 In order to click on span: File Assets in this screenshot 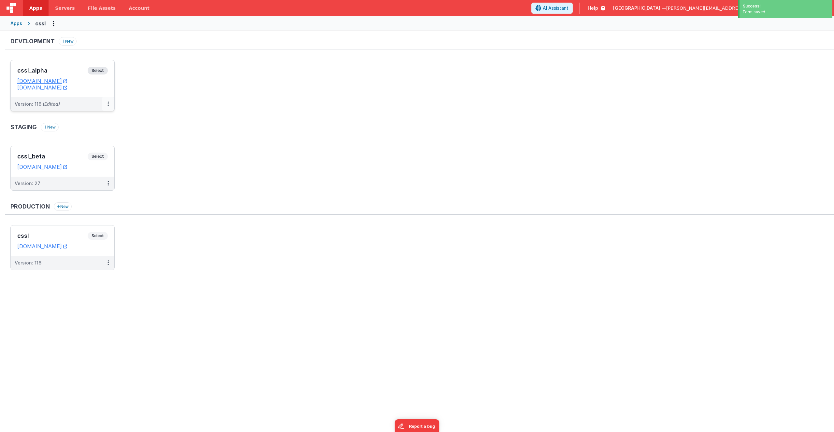, I will do `click(102, 8)`.